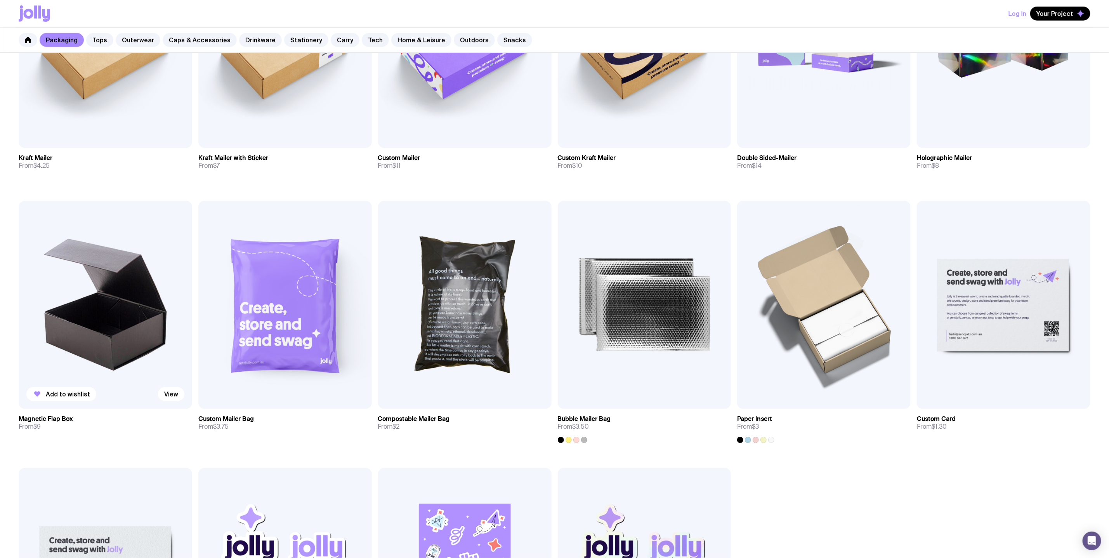 This screenshot has width=1109, height=558. What do you see at coordinates (221, 426) in the screenshot?
I see `span: $3.75` at bounding box center [221, 426].